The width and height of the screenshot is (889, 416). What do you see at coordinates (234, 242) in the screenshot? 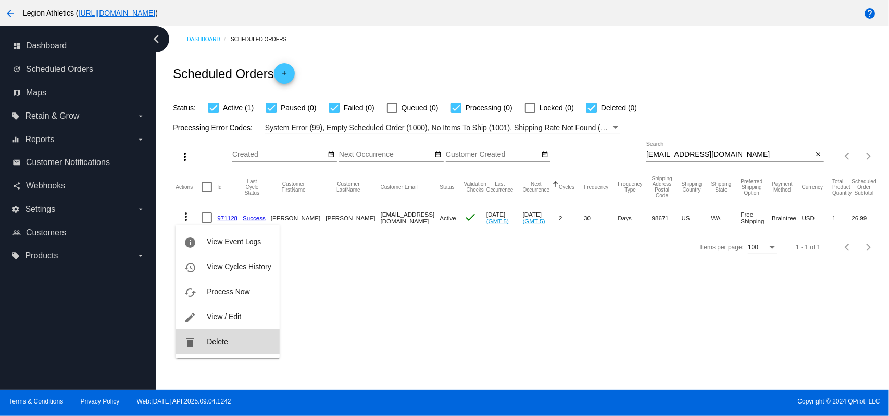
I see `span: View Event Logs` at bounding box center [234, 242].